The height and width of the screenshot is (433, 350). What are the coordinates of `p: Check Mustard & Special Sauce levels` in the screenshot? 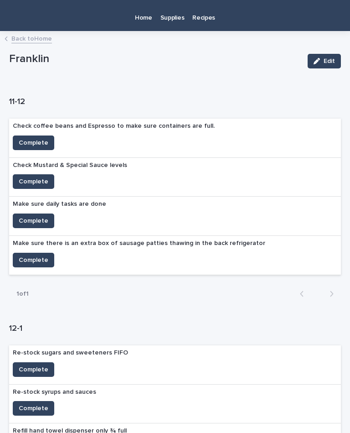 It's located at (70, 165).